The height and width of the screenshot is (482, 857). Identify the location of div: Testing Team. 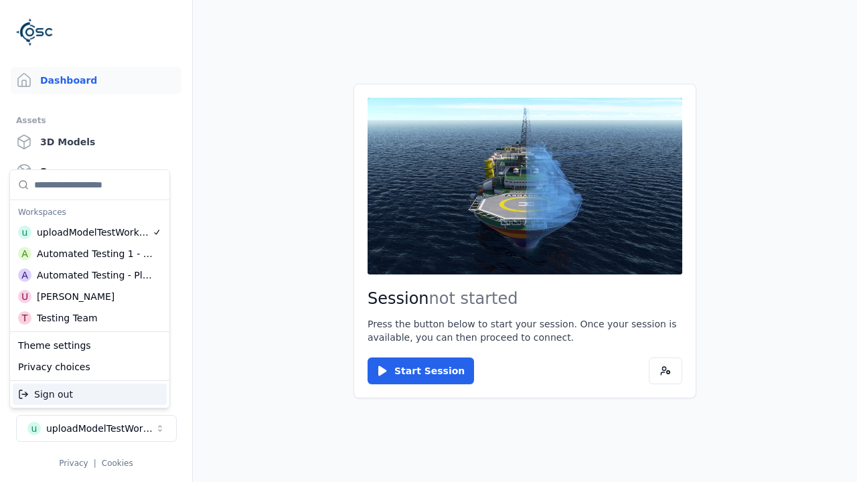
(67, 318).